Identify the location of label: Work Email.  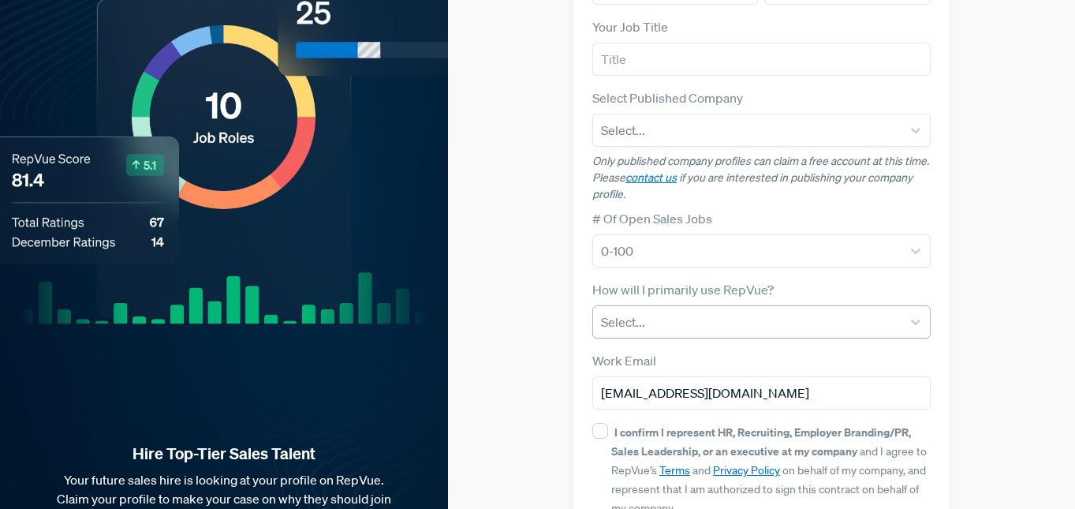
(624, 361).